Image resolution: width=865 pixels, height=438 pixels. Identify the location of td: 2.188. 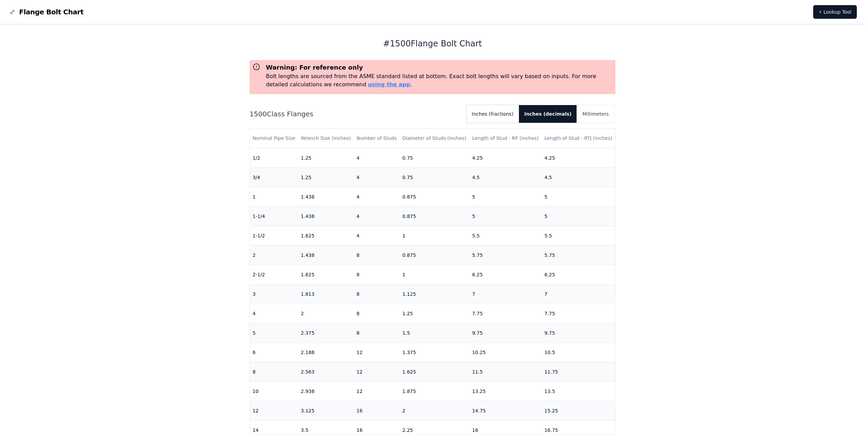
(326, 352).